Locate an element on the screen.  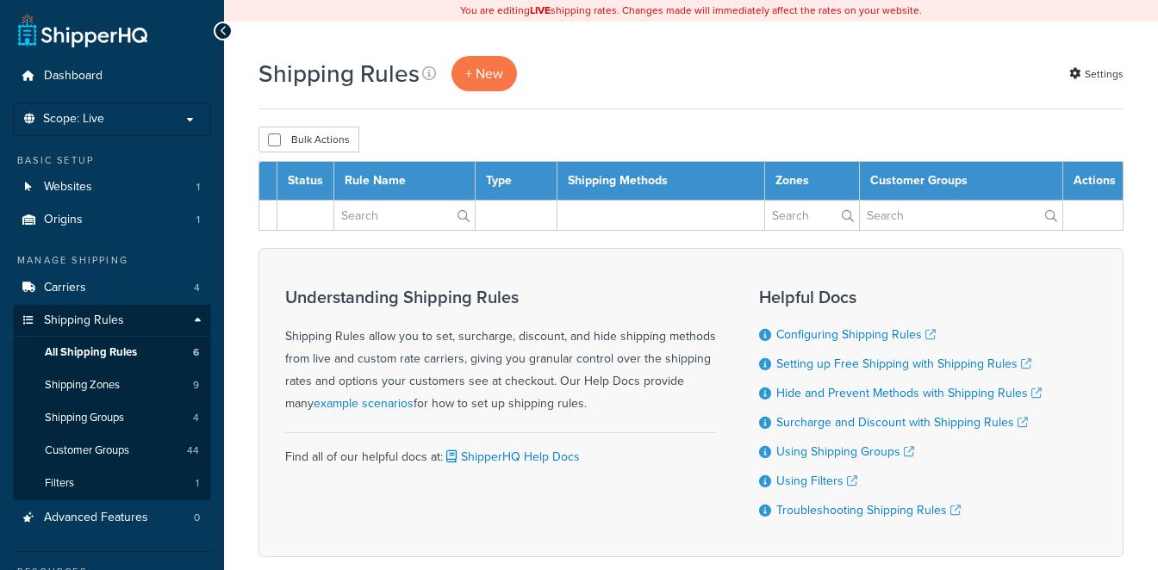
a: Dashboard is located at coordinates (112, 76).